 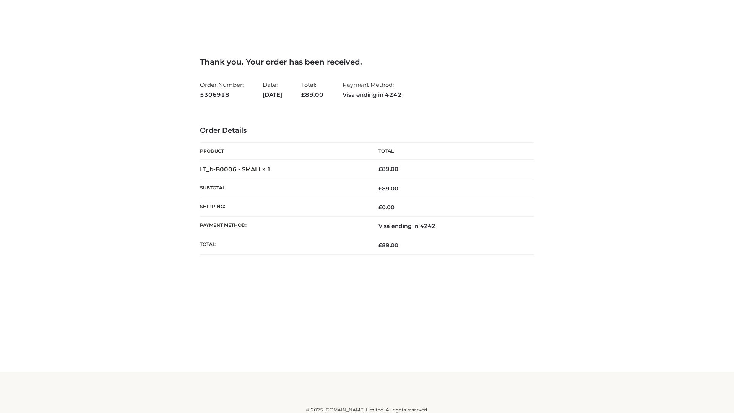 I want to click on li: Total:, so click(x=312, y=89).